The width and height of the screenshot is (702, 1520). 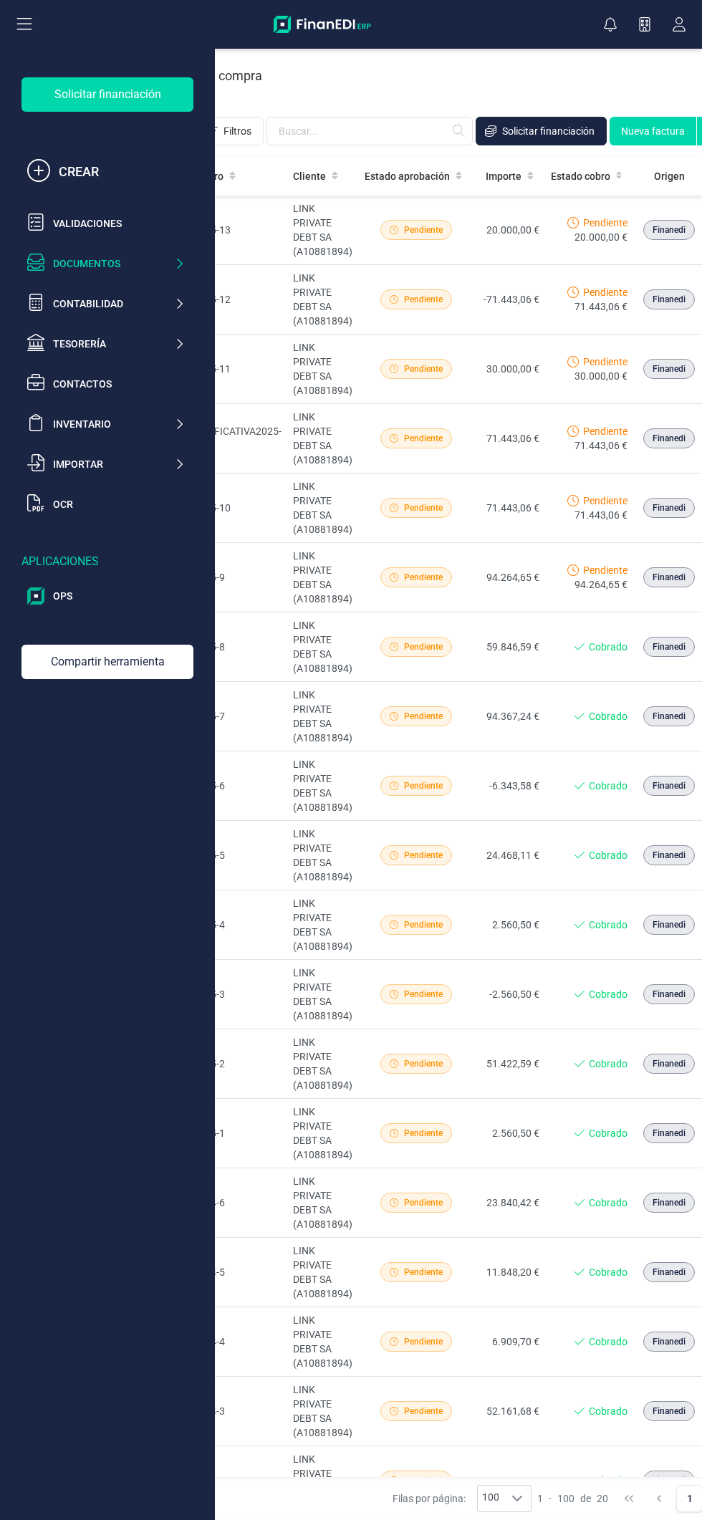 What do you see at coordinates (509, 369) in the screenshot?
I see `td: 30.000,00 €` at bounding box center [509, 369].